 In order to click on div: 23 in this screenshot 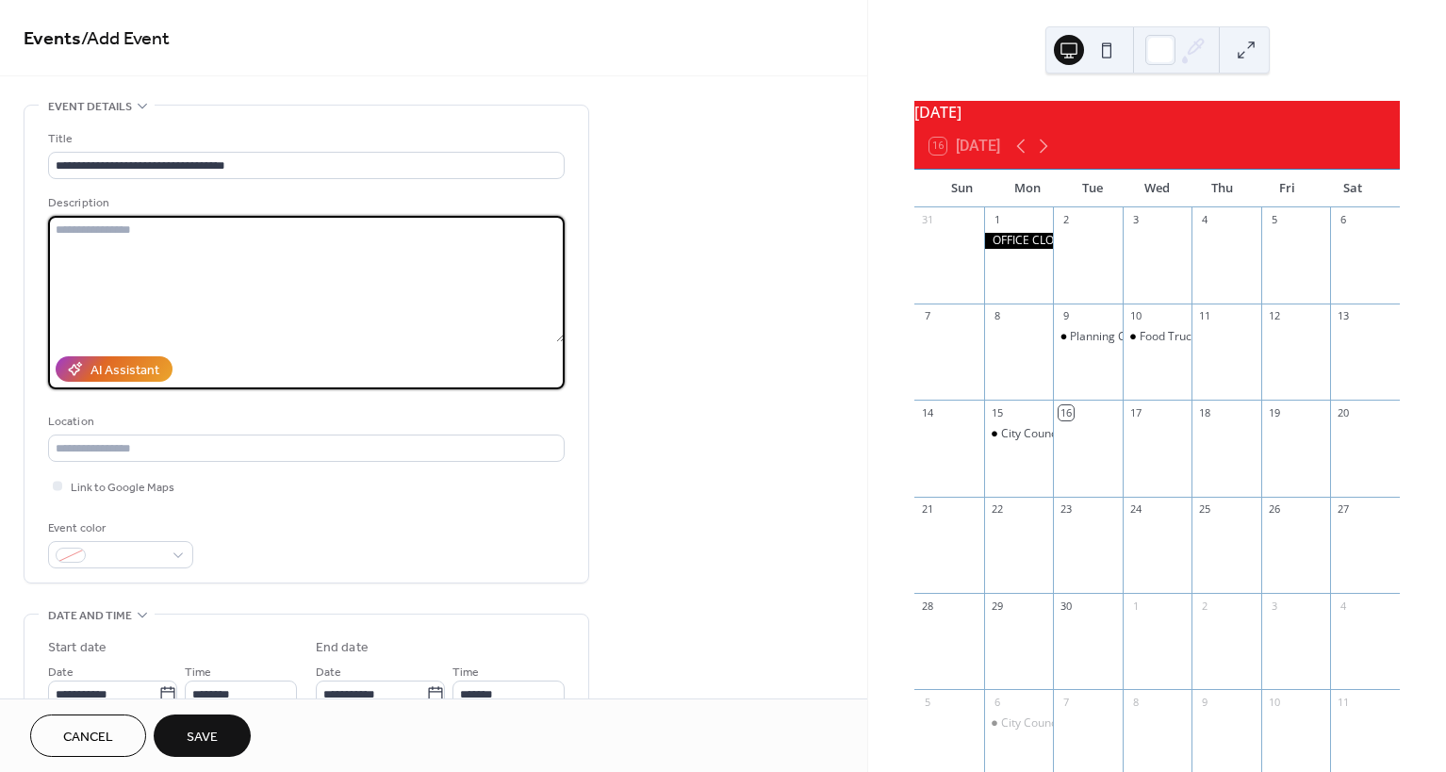, I will do `click(1065, 509)`.